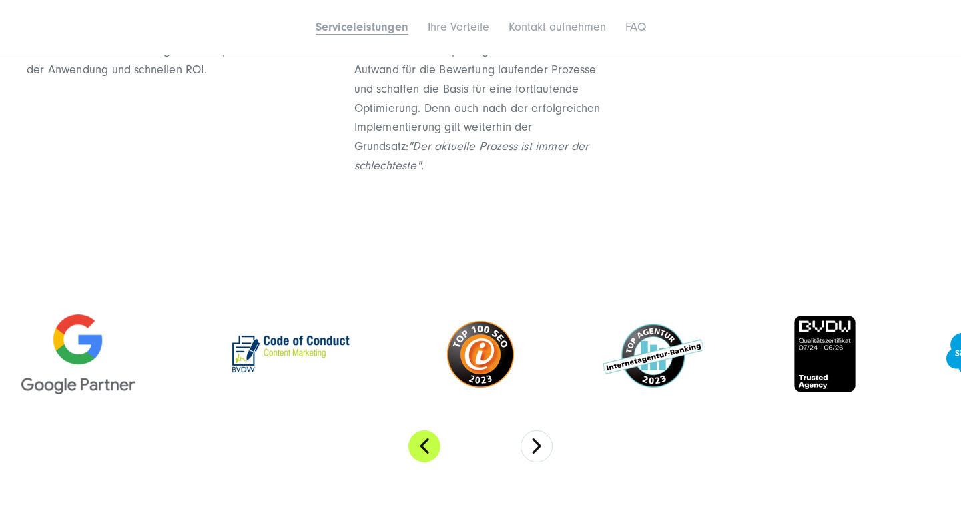 The height and width of the screenshot is (519, 961). Describe the element at coordinates (362, 27) in the screenshot. I see `a: Serviceleistungen` at that location.